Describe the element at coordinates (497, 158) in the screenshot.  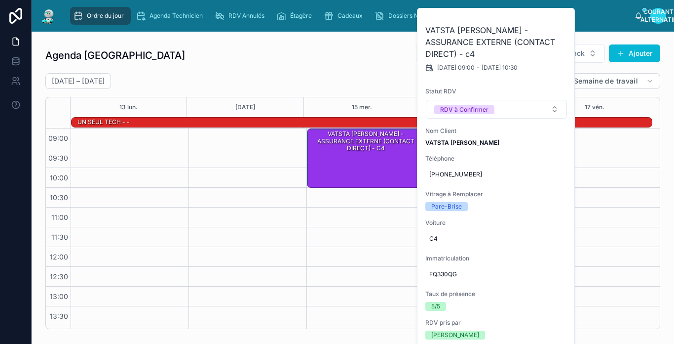
I see `span: Téléphone` at that location.